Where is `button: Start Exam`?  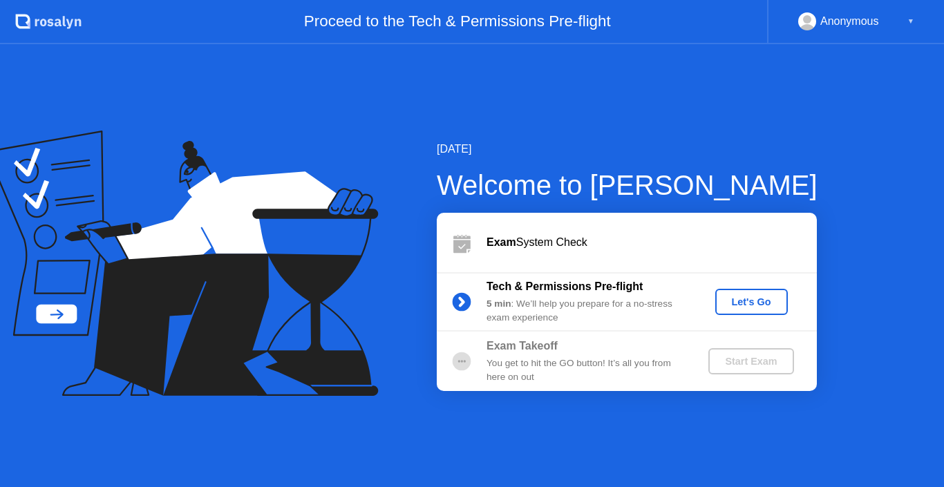
button: Start Exam is located at coordinates (750, 361).